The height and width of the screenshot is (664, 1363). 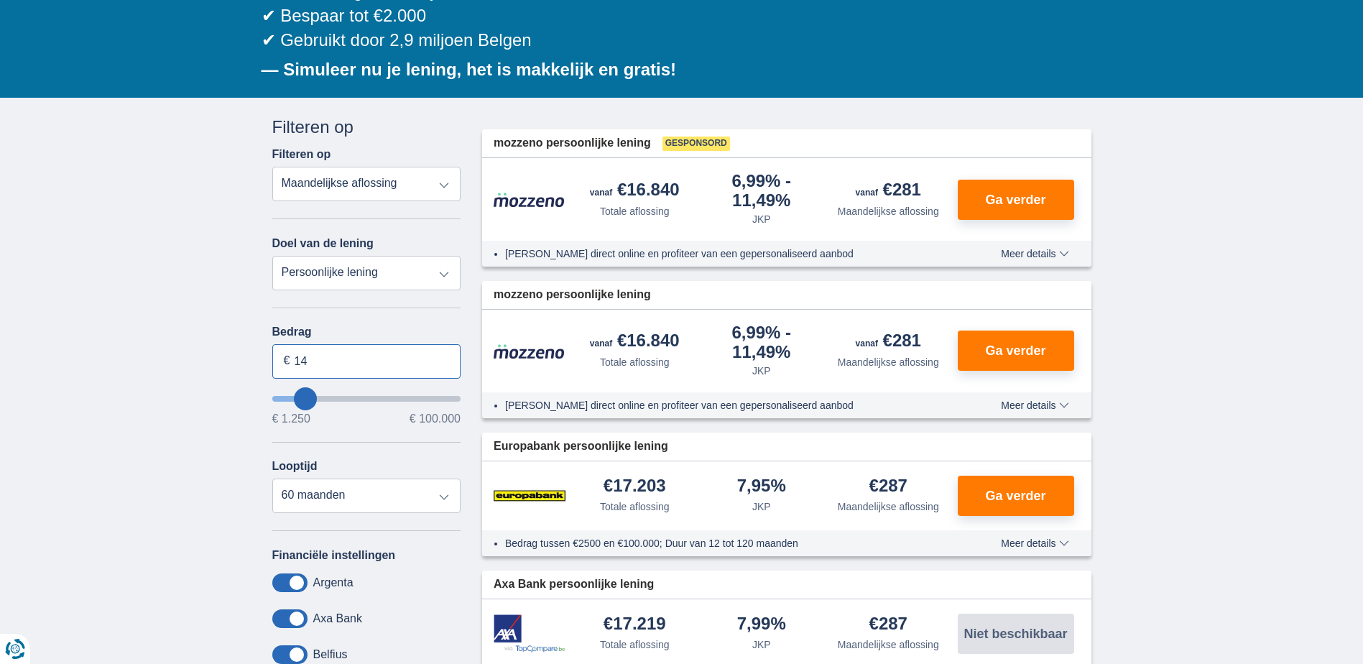 I want to click on span: € 100.000, so click(x=435, y=419).